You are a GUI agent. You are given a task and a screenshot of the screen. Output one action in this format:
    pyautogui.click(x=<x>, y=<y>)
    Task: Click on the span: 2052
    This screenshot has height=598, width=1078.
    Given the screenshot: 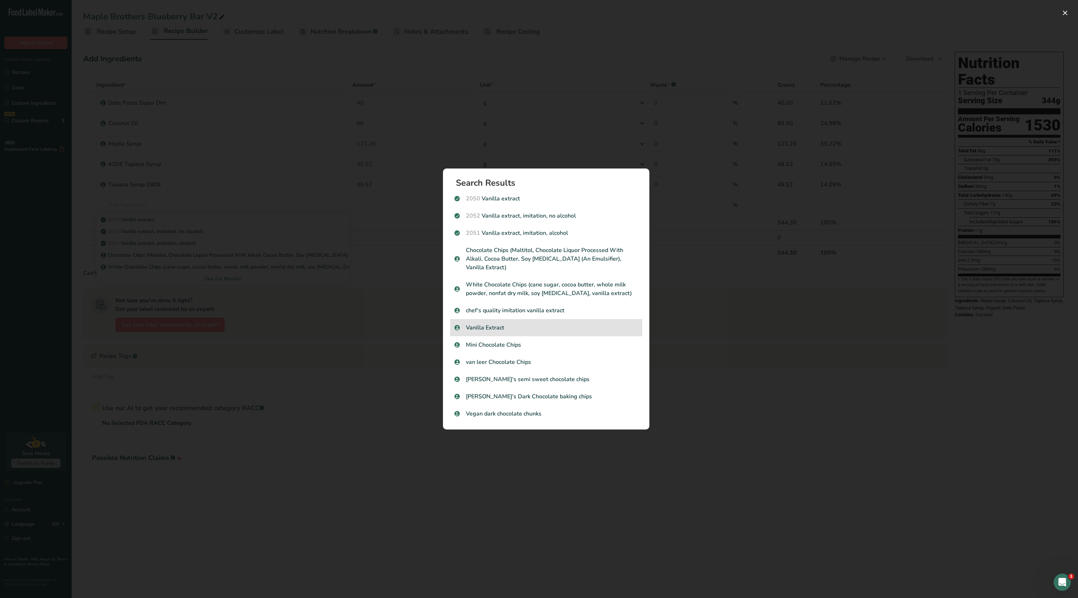 What is the action you would take?
    pyautogui.click(x=473, y=216)
    